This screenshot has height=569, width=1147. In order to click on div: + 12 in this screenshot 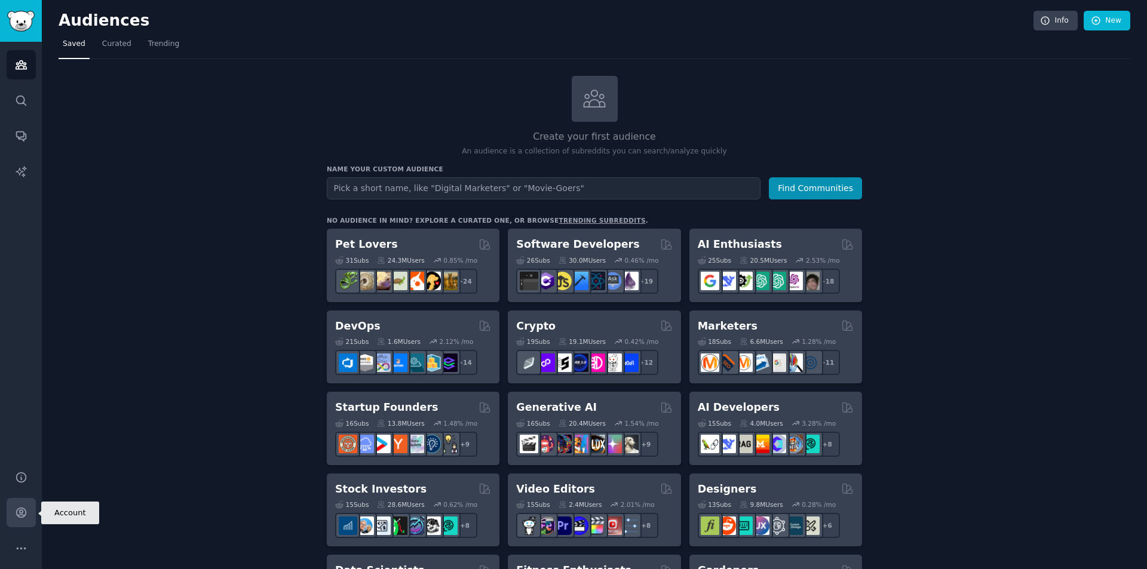, I will do `click(646, 363)`.